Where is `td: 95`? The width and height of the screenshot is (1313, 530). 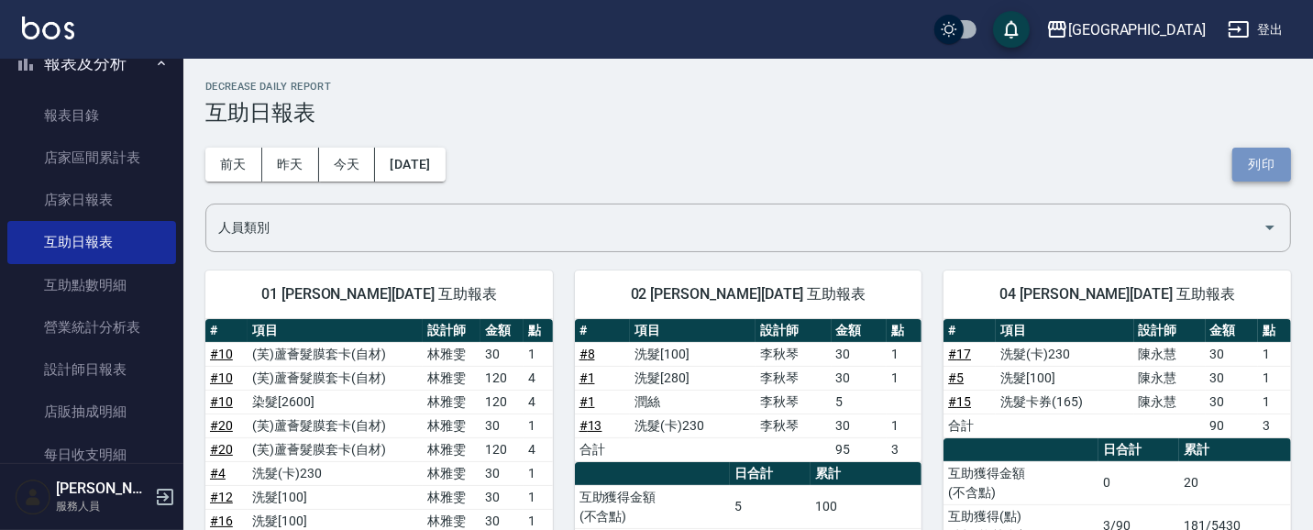 td: 95 is located at coordinates (859, 449).